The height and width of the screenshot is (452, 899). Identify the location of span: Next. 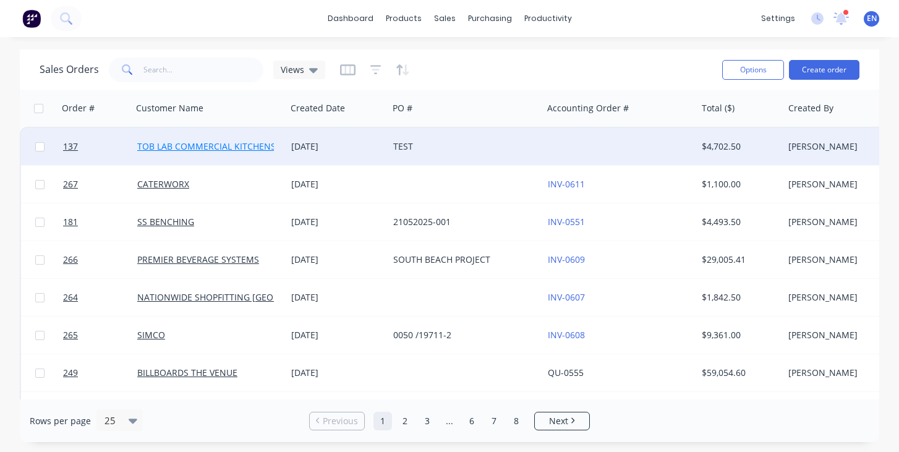
(558, 421).